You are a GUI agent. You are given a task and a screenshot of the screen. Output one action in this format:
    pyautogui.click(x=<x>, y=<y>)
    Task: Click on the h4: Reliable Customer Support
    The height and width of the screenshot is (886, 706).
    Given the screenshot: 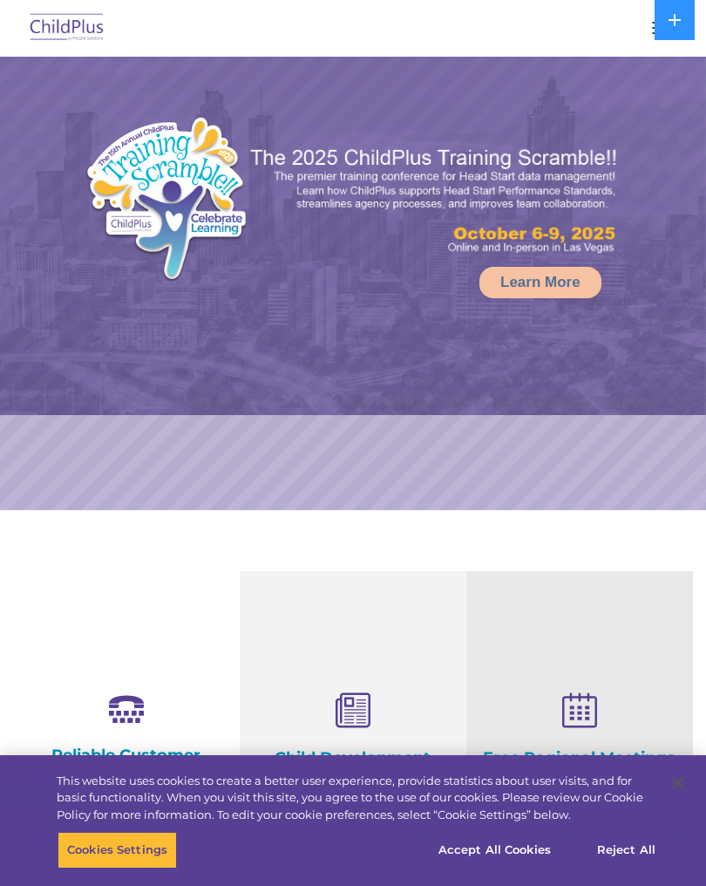 What is the action you would take?
    pyautogui.click(x=126, y=765)
    